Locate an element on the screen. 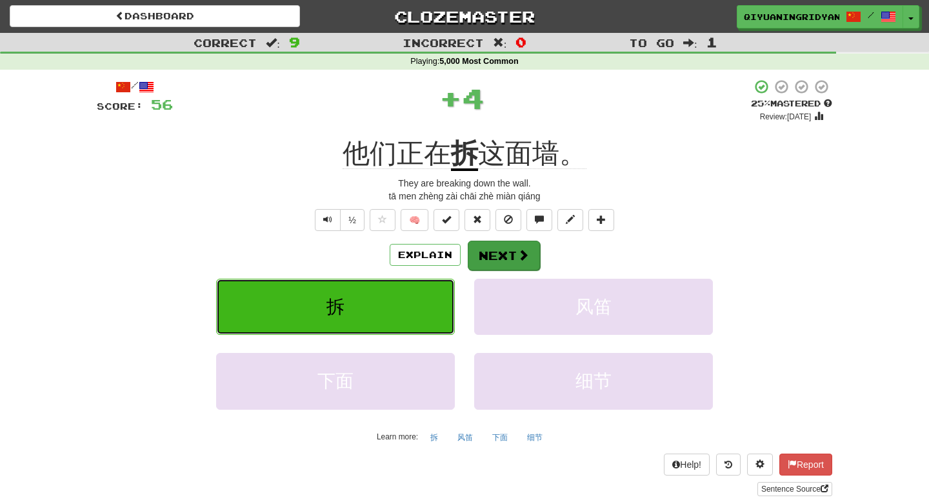 This screenshot has width=929, height=502. span: 下面 is located at coordinates (336, 381).